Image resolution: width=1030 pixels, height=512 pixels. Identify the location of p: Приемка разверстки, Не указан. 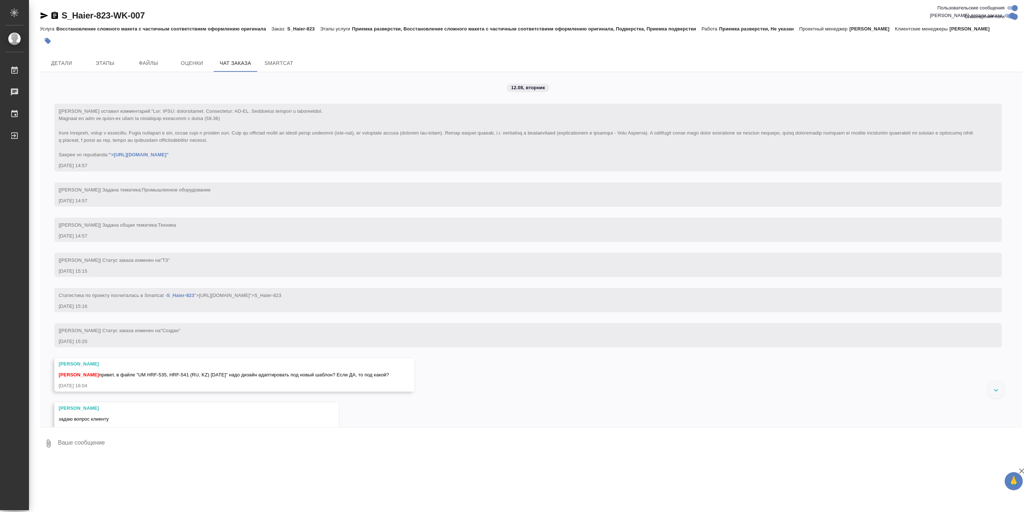
(759, 29).